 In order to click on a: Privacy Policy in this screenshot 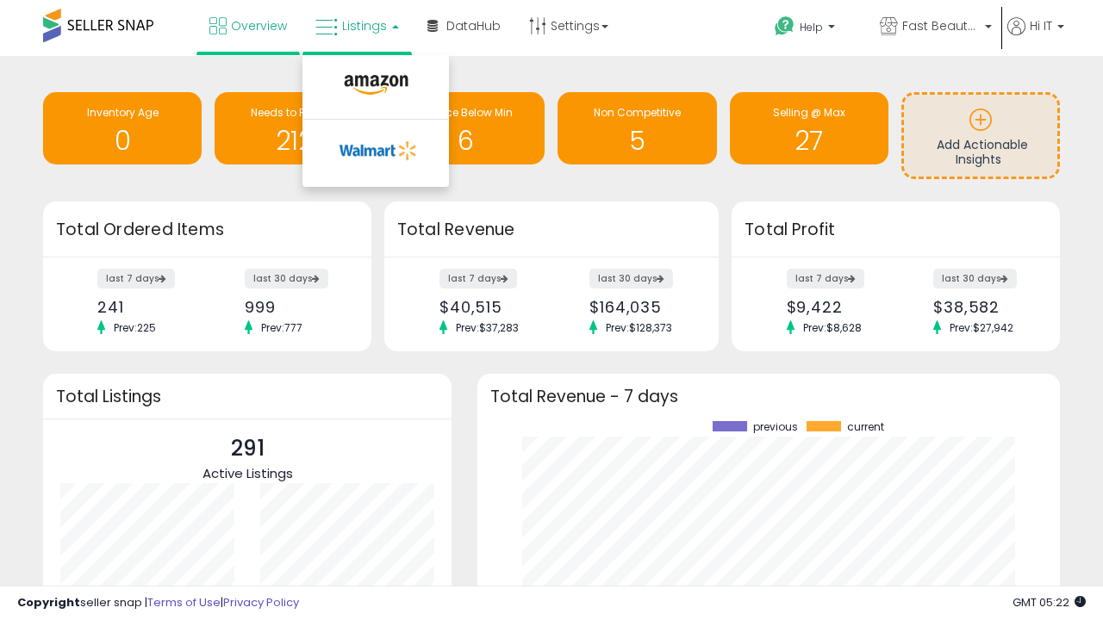, I will do `click(261, 602)`.